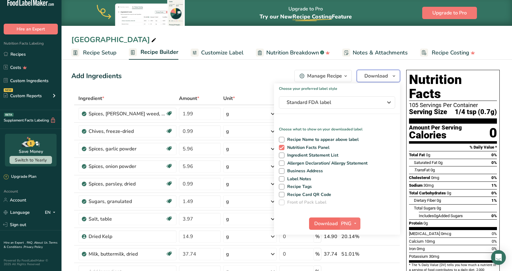 This screenshot has width=512, height=271. I want to click on span: Upgrade to Pro, so click(449, 13).